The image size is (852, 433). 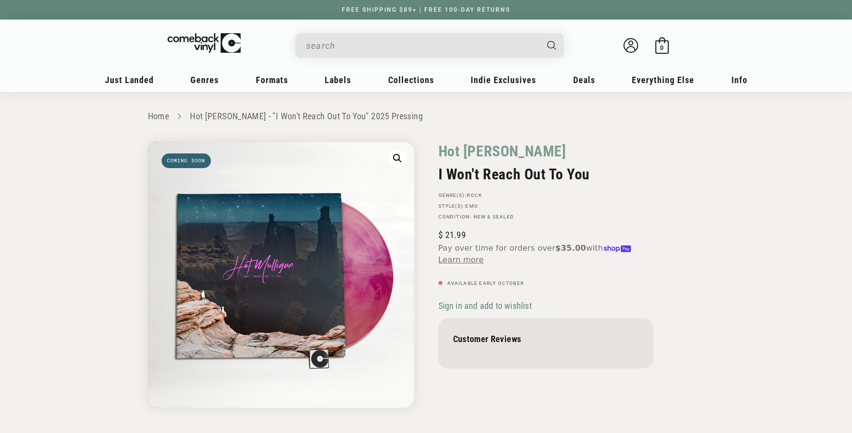 I want to click on a: Rock, so click(x=474, y=195).